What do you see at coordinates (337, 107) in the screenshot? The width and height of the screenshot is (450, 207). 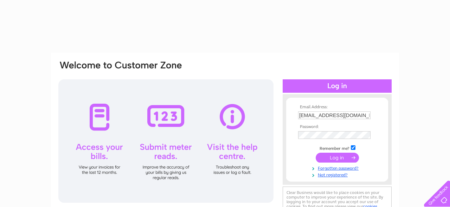 I see `th: Email Address:` at bounding box center [337, 107].